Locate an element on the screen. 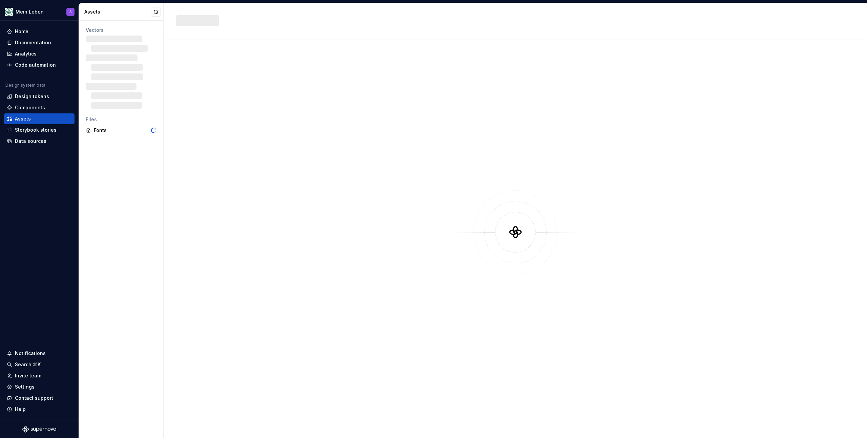 This screenshot has height=438, width=867. div: Components is located at coordinates (30, 108).